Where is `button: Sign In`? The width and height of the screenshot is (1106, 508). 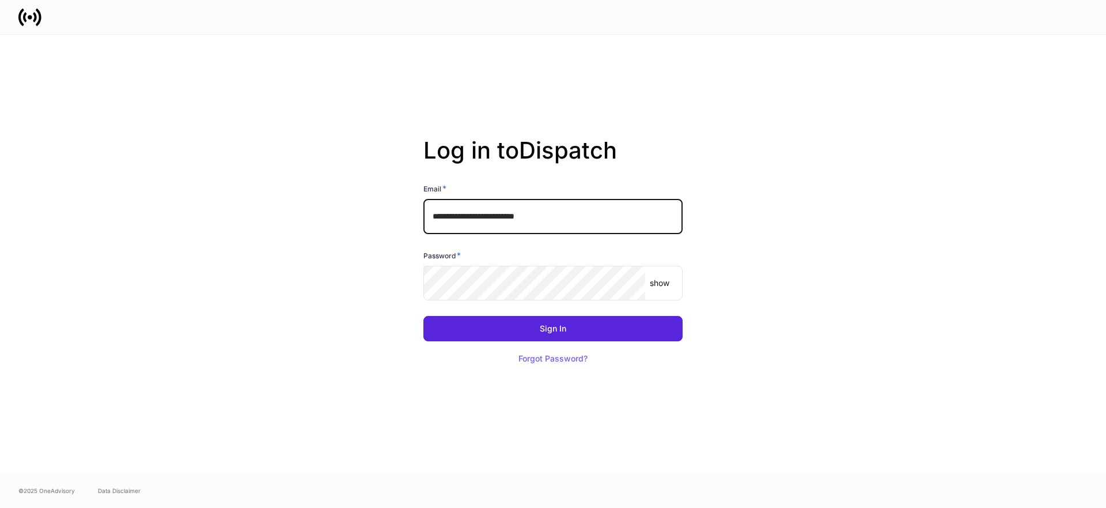 button: Sign In is located at coordinates (553, 328).